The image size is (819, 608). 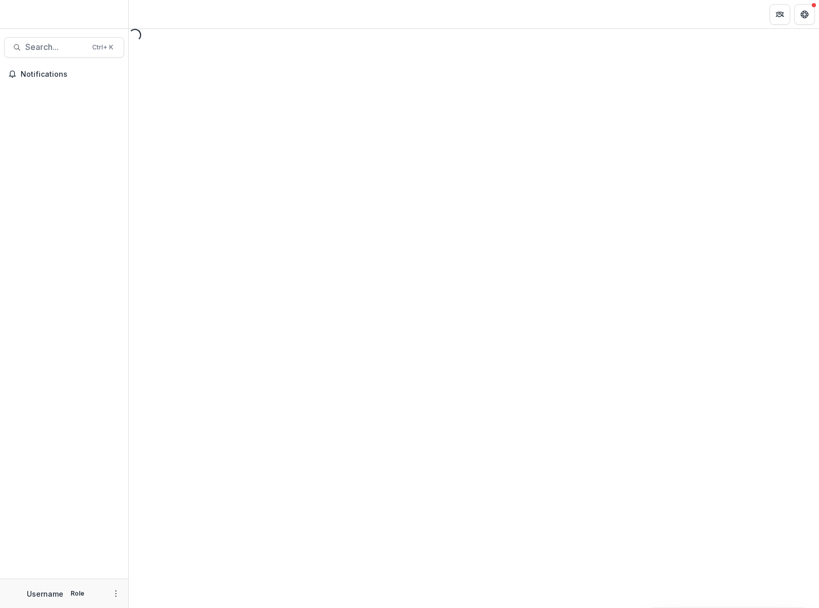 I want to click on button: Partners, so click(x=780, y=14).